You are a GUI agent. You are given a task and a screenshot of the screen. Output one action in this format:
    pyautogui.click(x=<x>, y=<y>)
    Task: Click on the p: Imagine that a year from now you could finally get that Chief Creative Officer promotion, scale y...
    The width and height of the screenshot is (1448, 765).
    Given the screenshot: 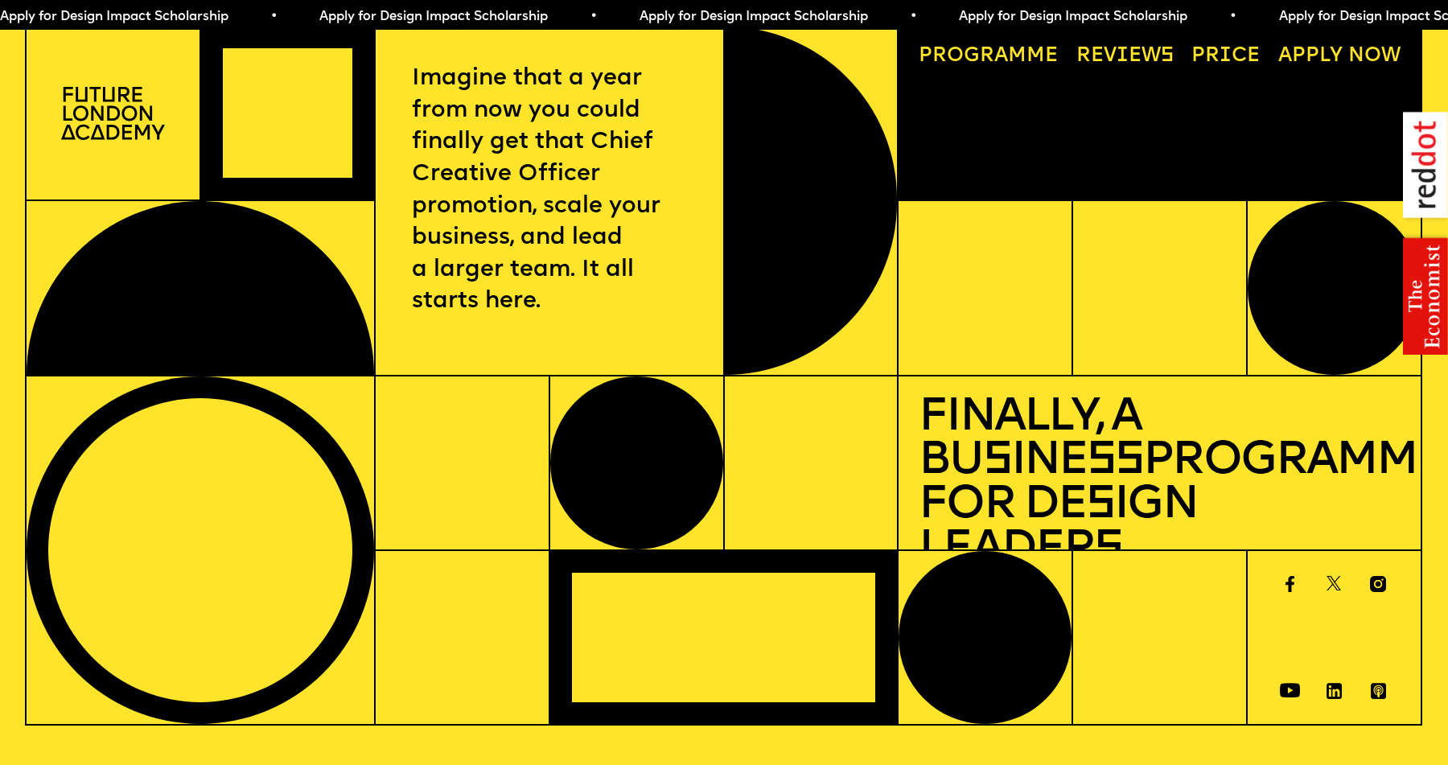 What is the action you would take?
    pyautogui.click(x=549, y=190)
    